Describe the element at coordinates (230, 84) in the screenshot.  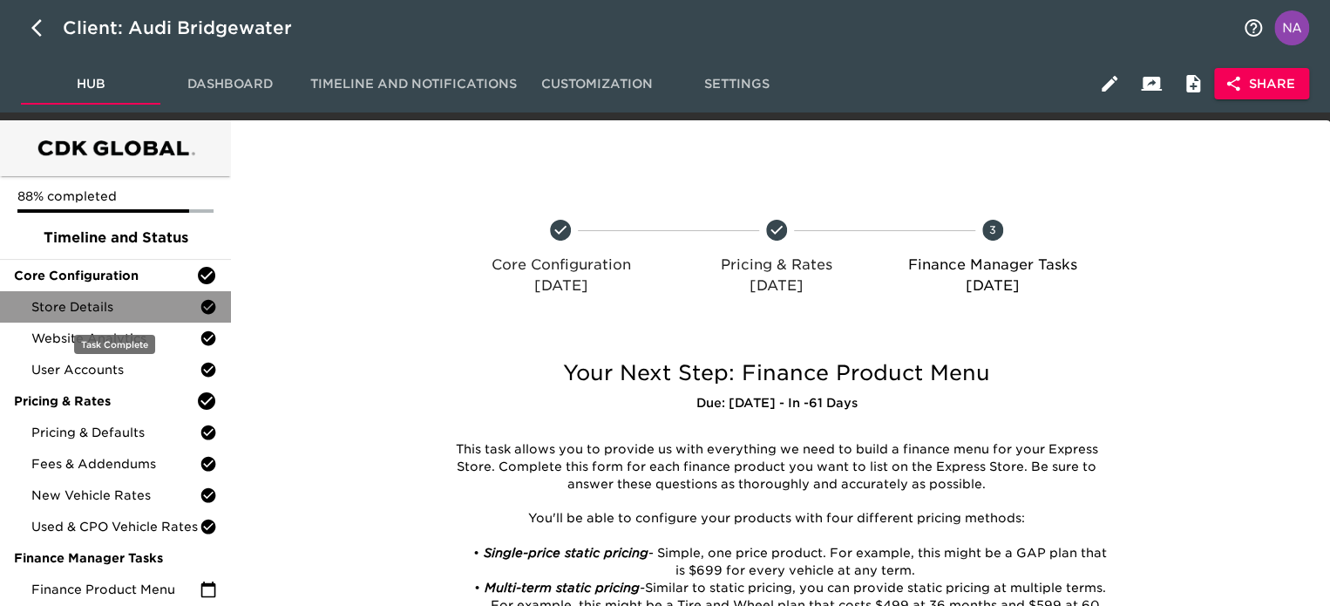
I see `span: Dashboard` at that location.